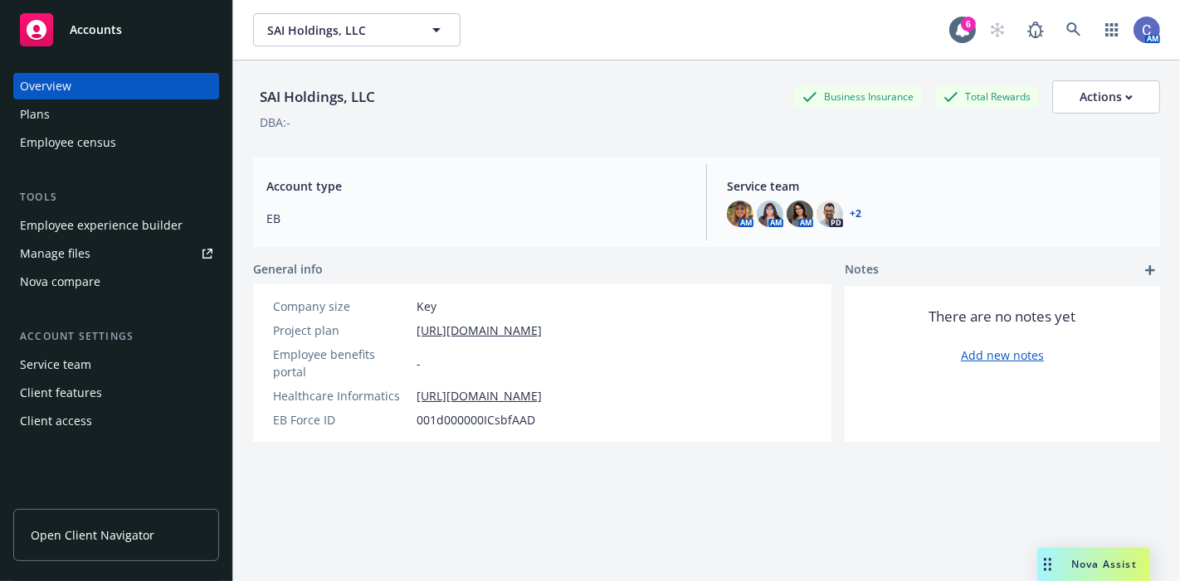 Image resolution: width=1180 pixels, height=581 pixels. Describe the element at coordinates (46, 86) in the screenshot. I see `div: Overview` at that location.